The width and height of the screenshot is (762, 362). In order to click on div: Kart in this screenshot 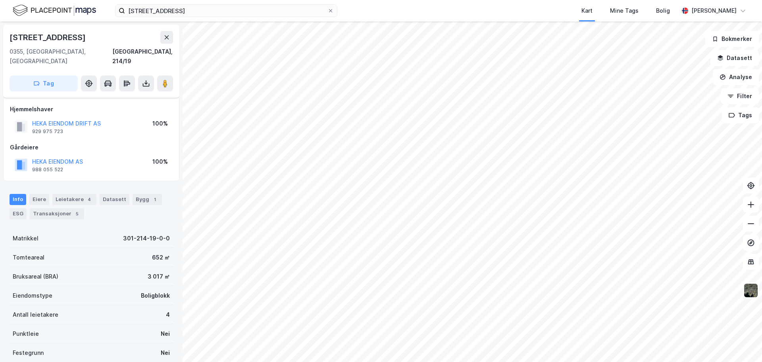, I will do `click(587, 11)`.